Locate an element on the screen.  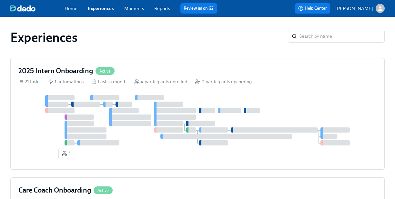
span: 4 is located at coordinates (66, 153).